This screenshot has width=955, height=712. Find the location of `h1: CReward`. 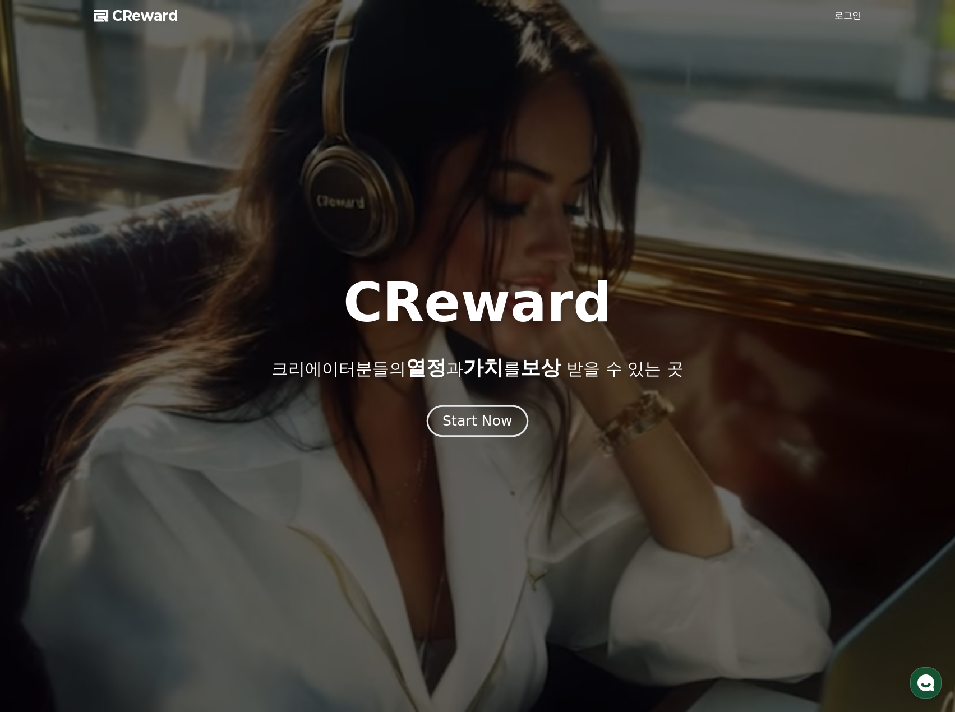

h1: CReward is located at coordinates (477, 303).